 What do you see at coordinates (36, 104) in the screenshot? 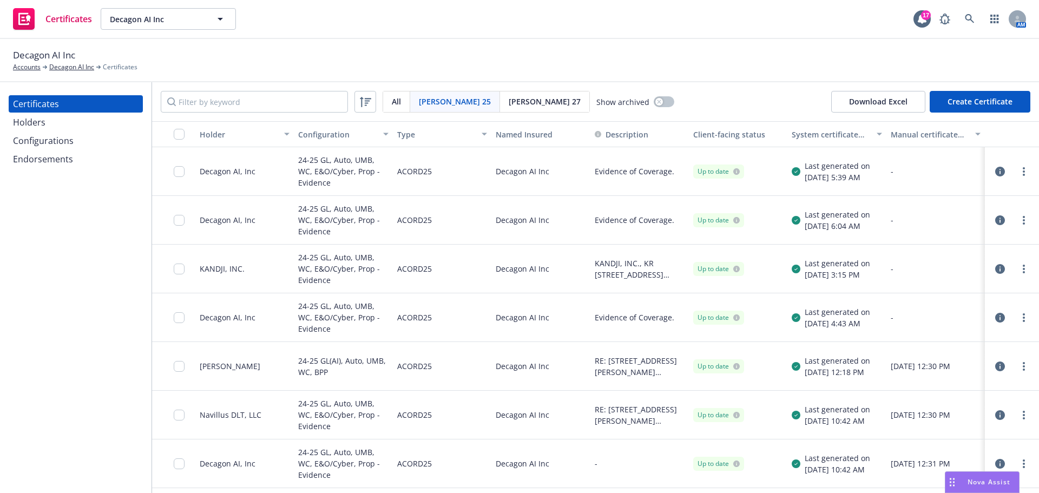
I see `div: Certificates` at bounding box center [36, 104].